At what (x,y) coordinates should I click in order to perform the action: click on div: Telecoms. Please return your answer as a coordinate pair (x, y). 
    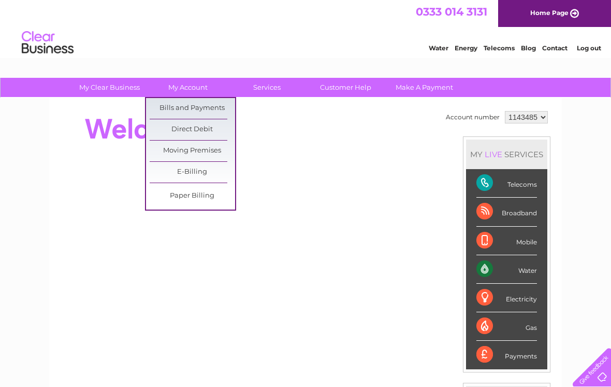
    Looking at the image, I should click on (507, 183).